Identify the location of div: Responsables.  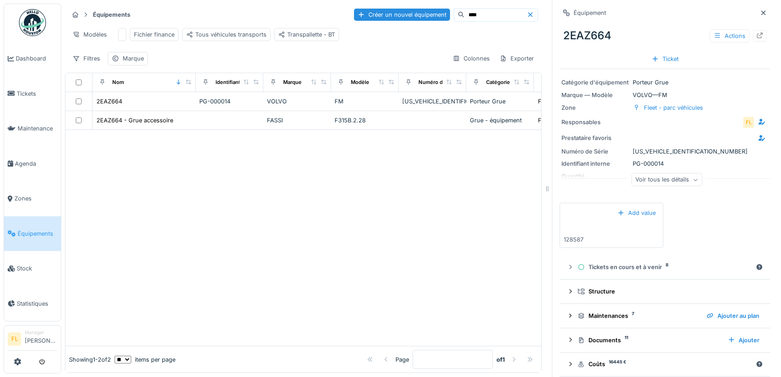
(596, 122).